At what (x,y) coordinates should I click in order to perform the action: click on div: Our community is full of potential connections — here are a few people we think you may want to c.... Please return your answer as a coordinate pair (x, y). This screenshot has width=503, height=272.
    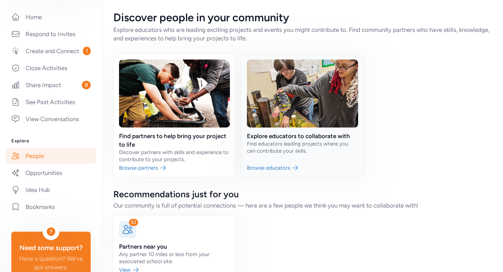
    Looking at the image, I should click on (303, 206).